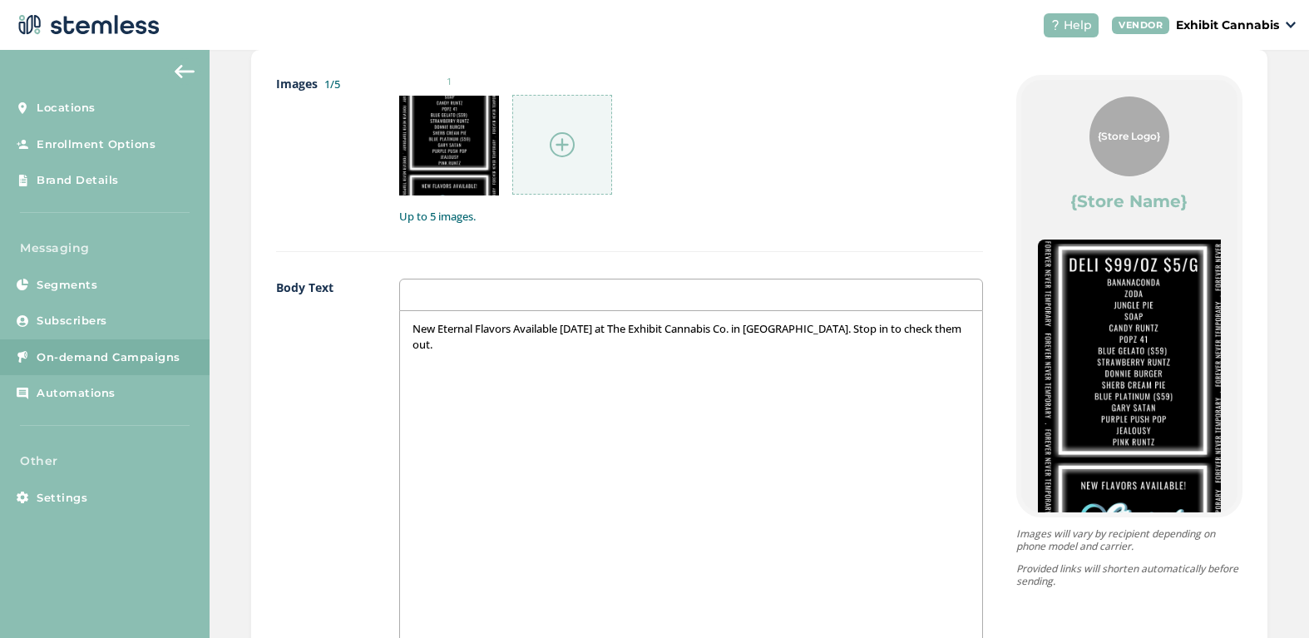 This screenshot has width=1309, height=638. Describe the element at coordinates (72, 321) in the screenshot. I see `span: Subscribers` at that location.